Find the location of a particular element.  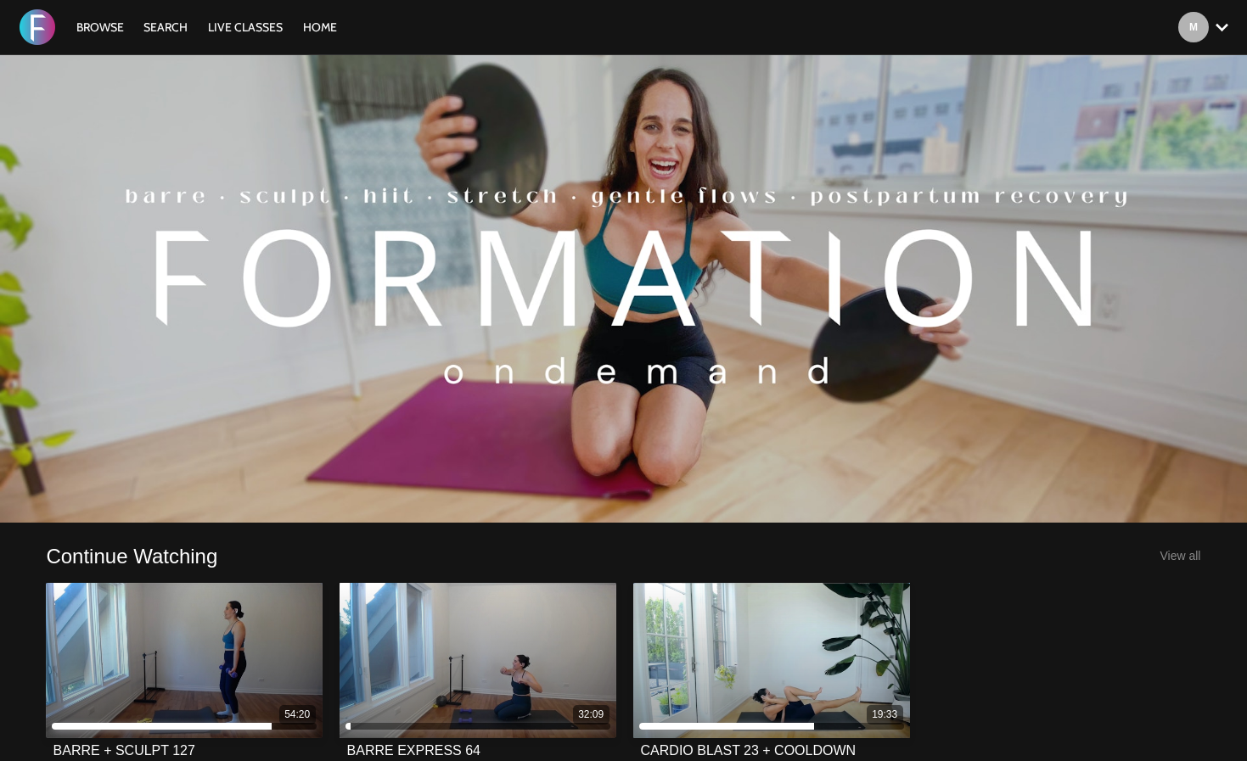

a: LIVE CLASSES is located at coordinates (245, 27).